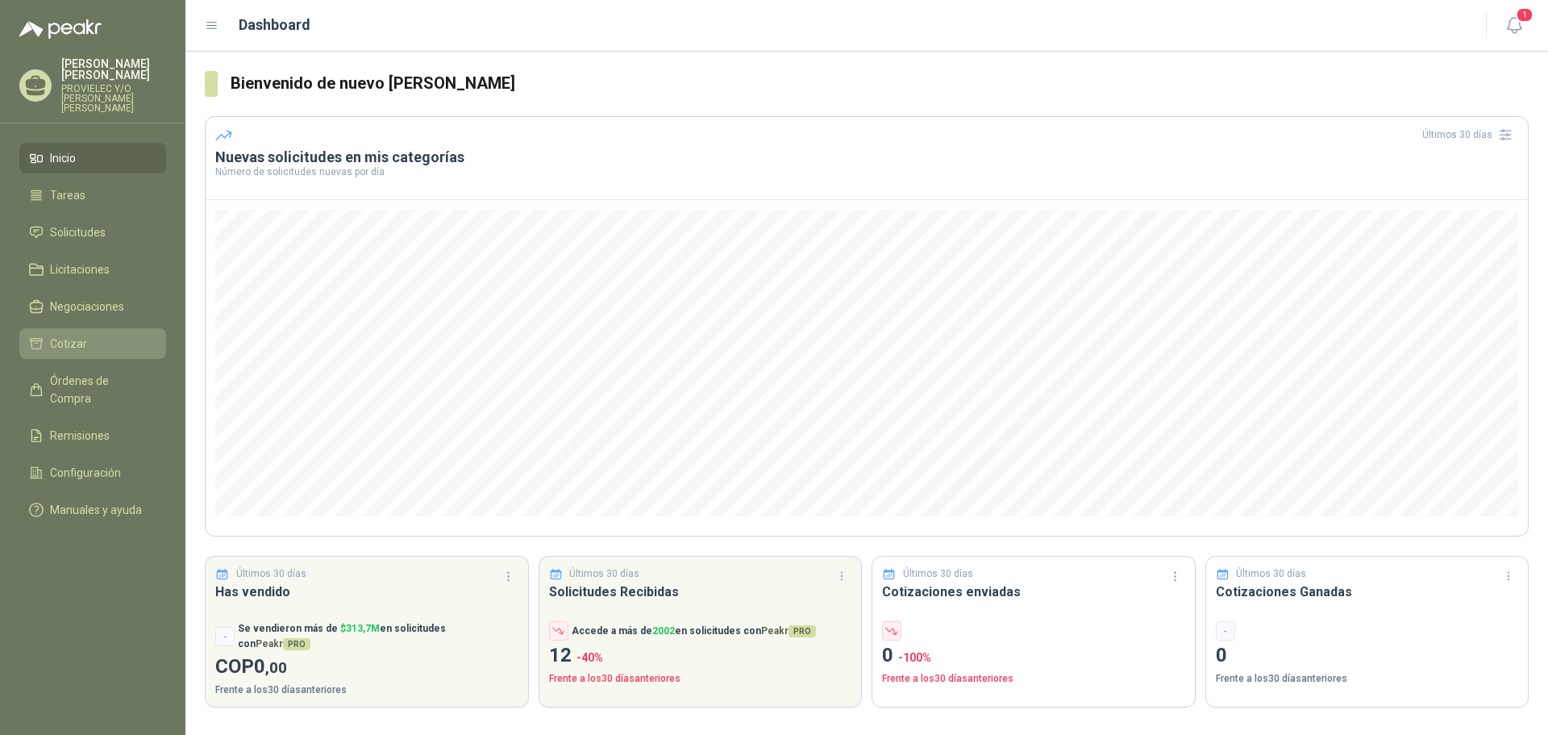  I want to click on p: Accede a más de en solicitudes con, so click(693, 631).